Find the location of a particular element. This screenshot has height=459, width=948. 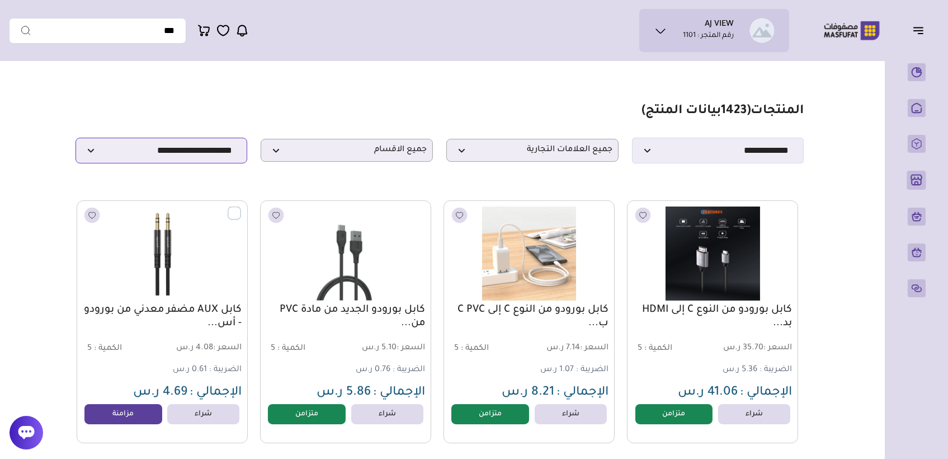

span: 5.86 ر.س is located at coordinates (344, 393).